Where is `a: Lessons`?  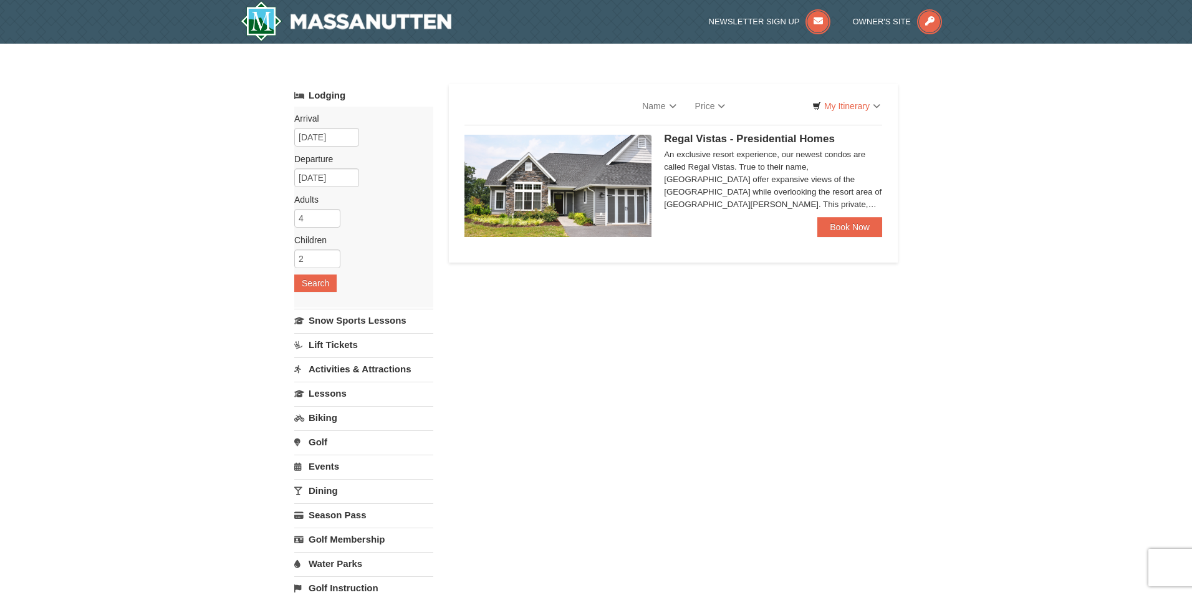
a: Lessons is located at coordinates (363, 393).